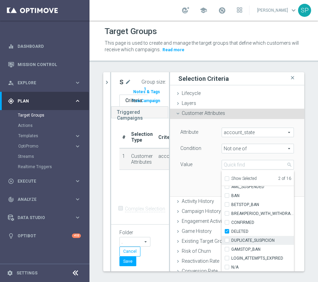 The height and width of the screenshot is (282, 318). What do you see at coordinates (191, 148) in the screenshot?
I see `lable: Condition` at bounding box center [191, 148].